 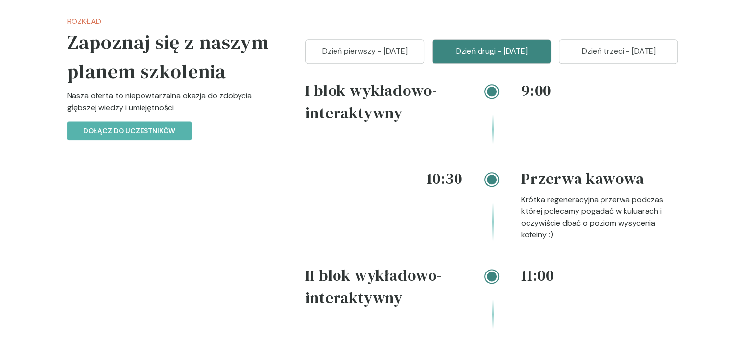 What do you see at coordinates (170, 106) in the screenshot?
I see `p: Nasza oferta to niepowtarzalna okazja do zdobycia głębszej wiedzy i umiejętności` at bounding box center [170, 106].